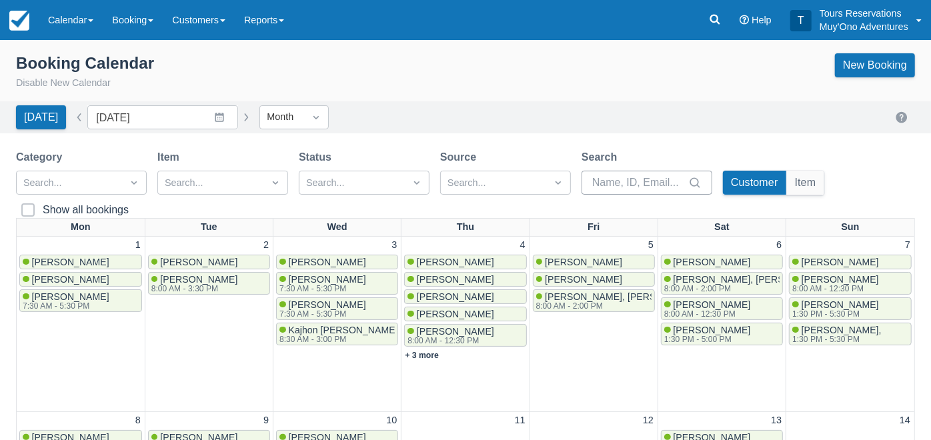 The image size is (931, 440). What do you see at coordinates (163, 117) in the screenshot?
I see `input: Date` at bounding box center [163, 117].